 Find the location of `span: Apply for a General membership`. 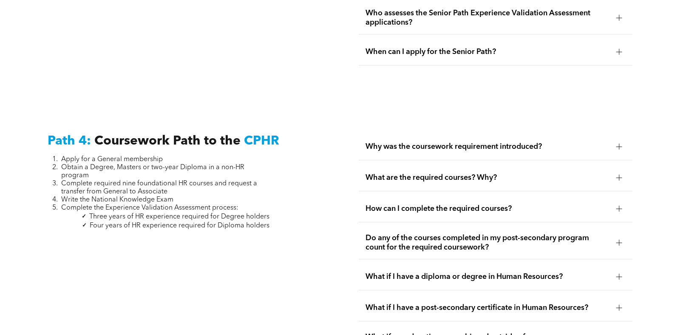

span: Apply for a General membership is located at coordinates (112, 159).